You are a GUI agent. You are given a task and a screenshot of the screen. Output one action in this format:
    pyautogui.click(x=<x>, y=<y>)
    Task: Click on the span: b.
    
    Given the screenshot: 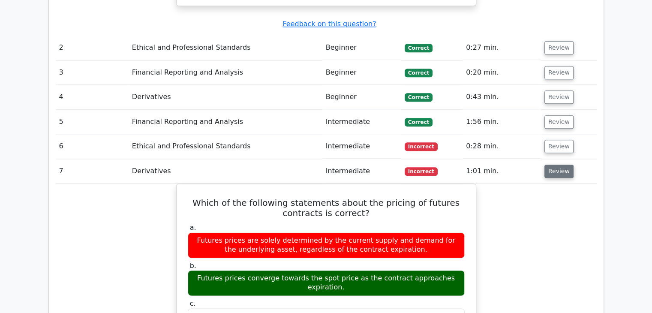 What is the action you would take?
    pyautogui.click(x=193, y=265)
    